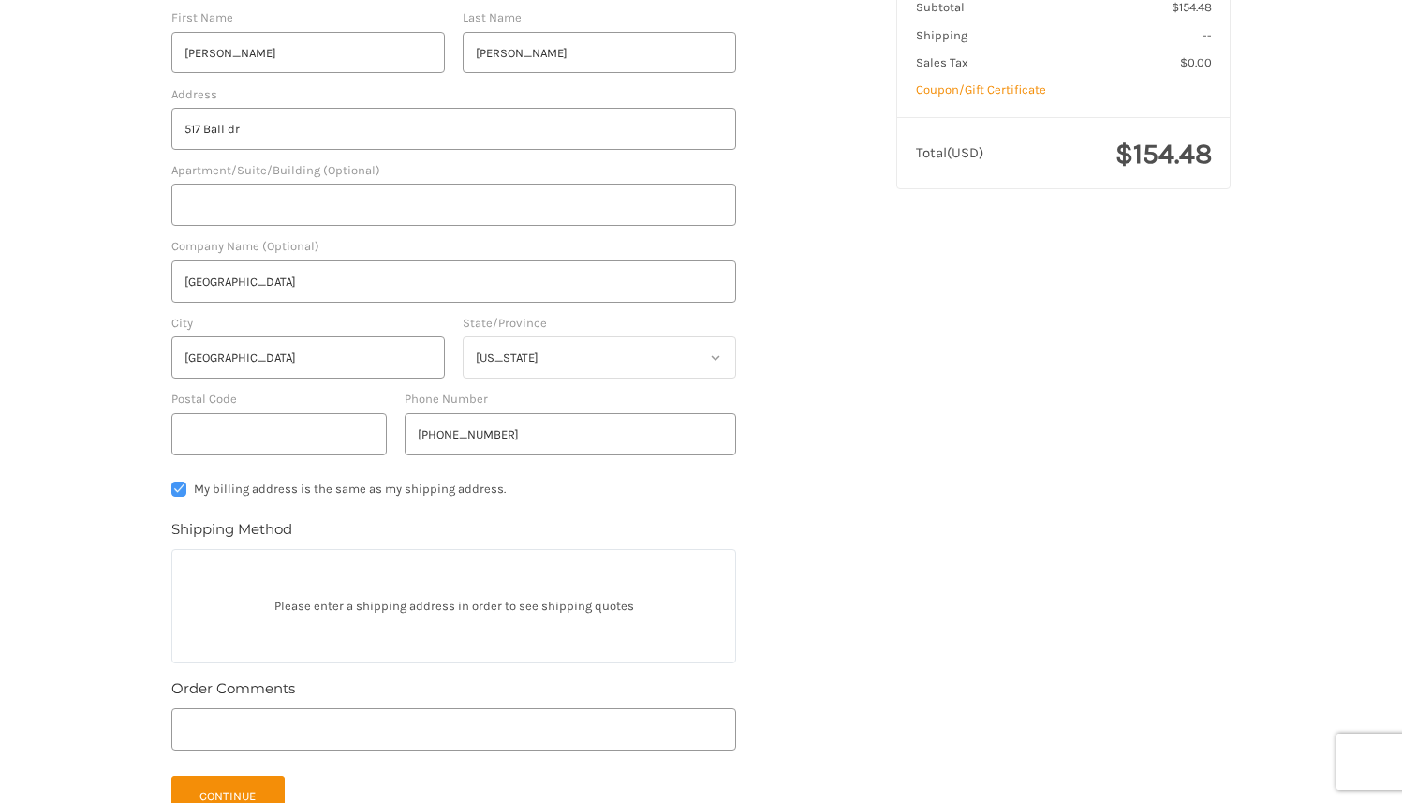 The width and height of the screenshot is (1402, 803). What do you see at coordinates (950, 153) in the screenshot?
I see `span: Total (USD)` at bounding box center [950, 153].